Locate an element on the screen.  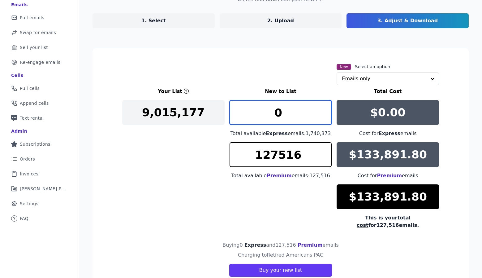
span: New is located at coordinates (344, 67).